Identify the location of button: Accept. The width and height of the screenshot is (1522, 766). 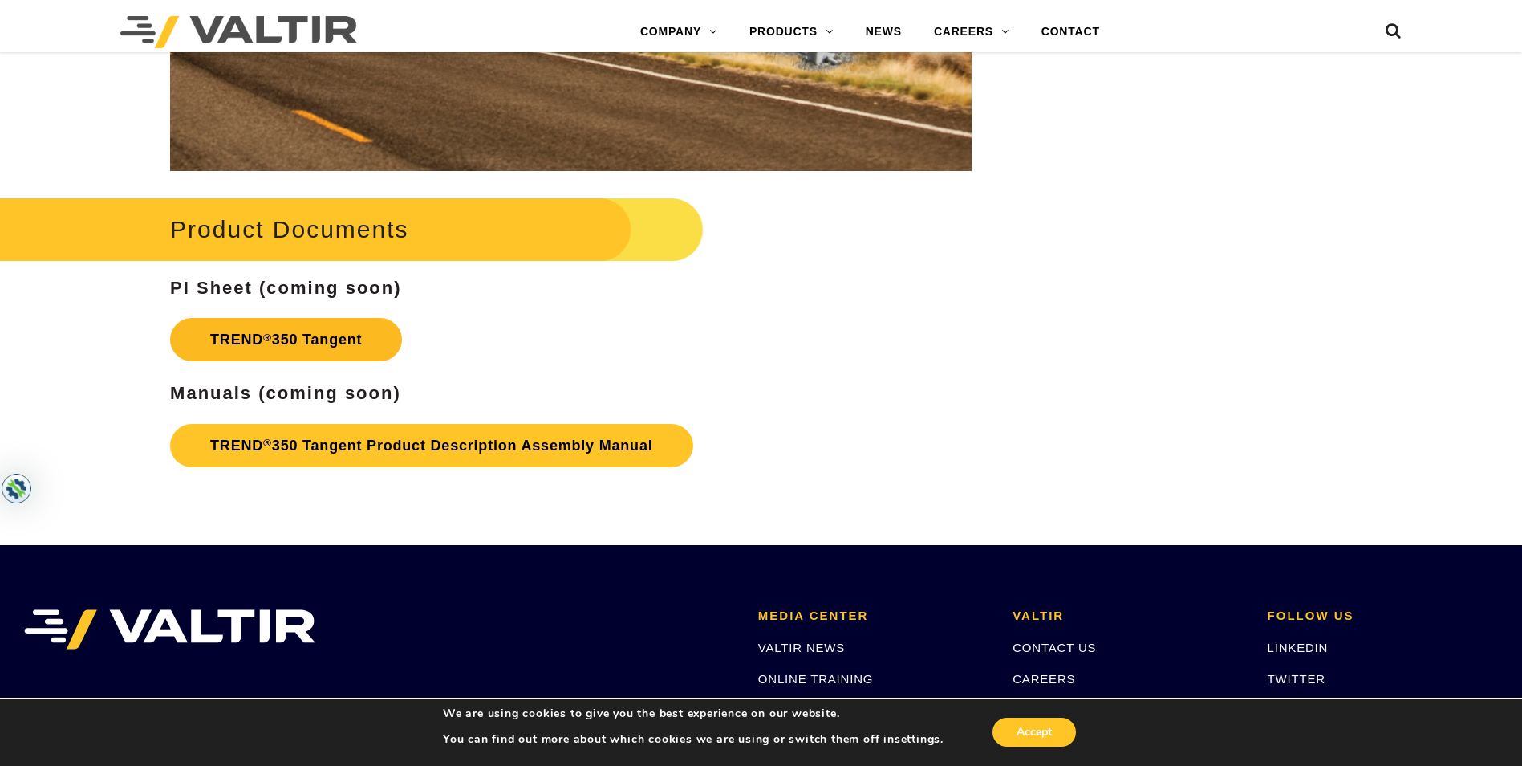
(1034, 732).